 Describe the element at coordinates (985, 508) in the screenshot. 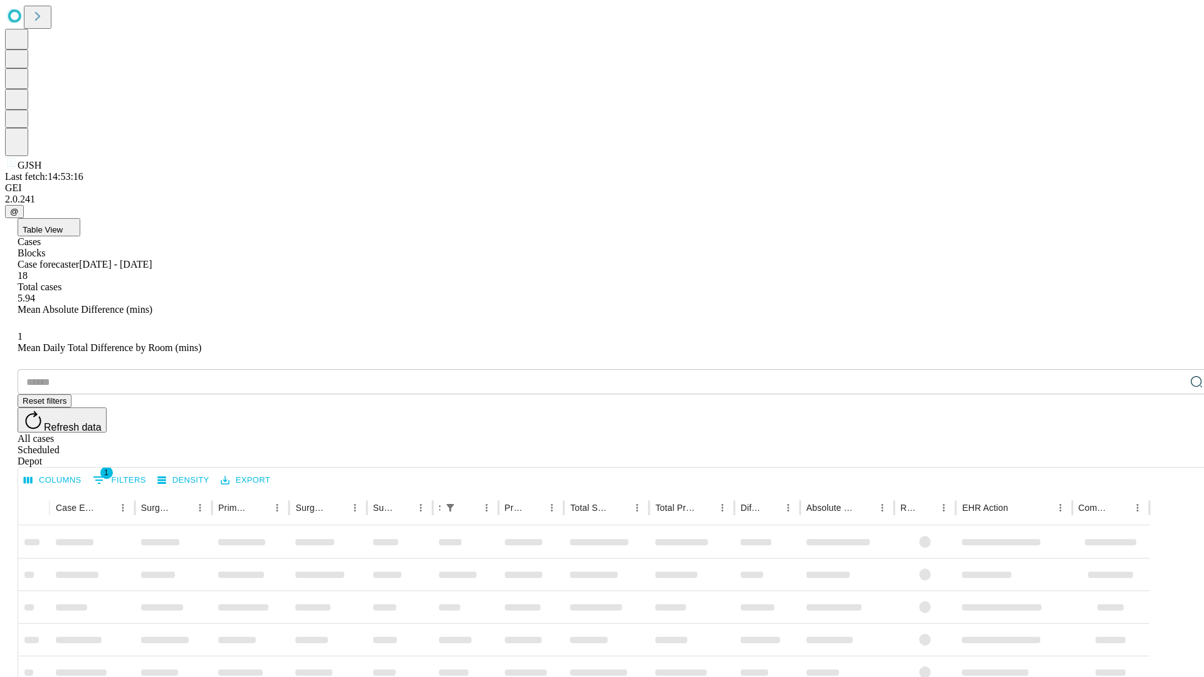

I see `div: EHR Action` at that location.